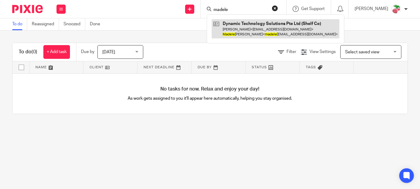  I want to click on a: Reassigned, so click(45, 24).